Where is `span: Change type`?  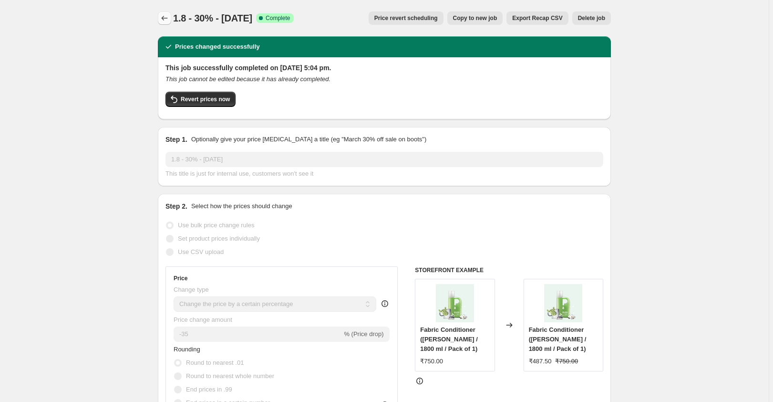 span: Change type is located at coordinates (191, 289).